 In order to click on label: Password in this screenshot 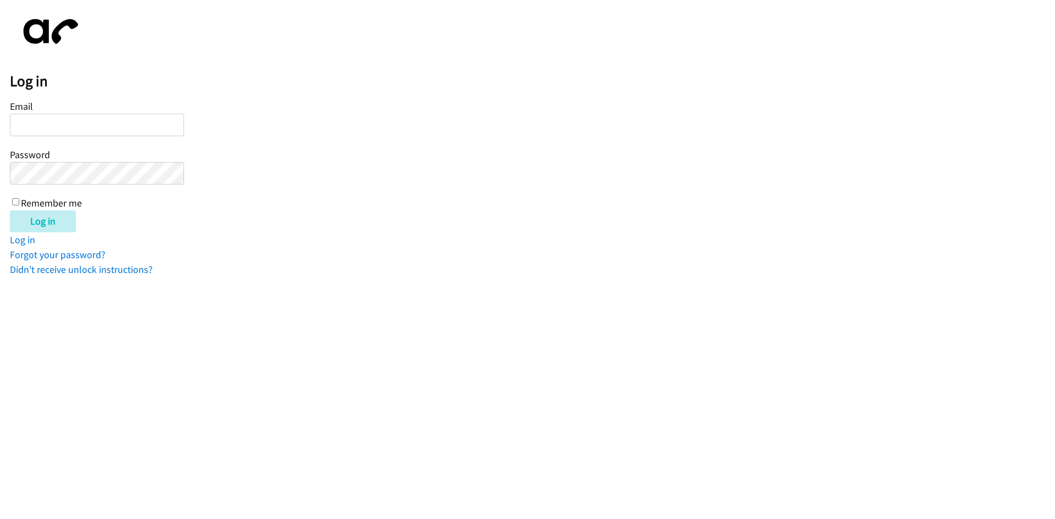, I will do `click(30, 154)`.